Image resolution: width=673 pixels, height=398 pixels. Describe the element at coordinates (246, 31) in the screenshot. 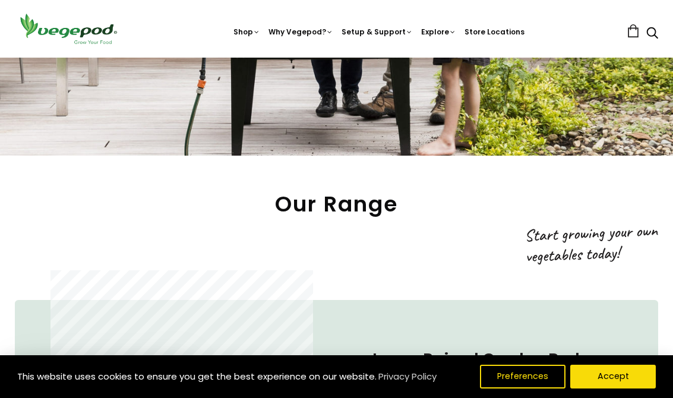

I see `a: Shop` at that location.